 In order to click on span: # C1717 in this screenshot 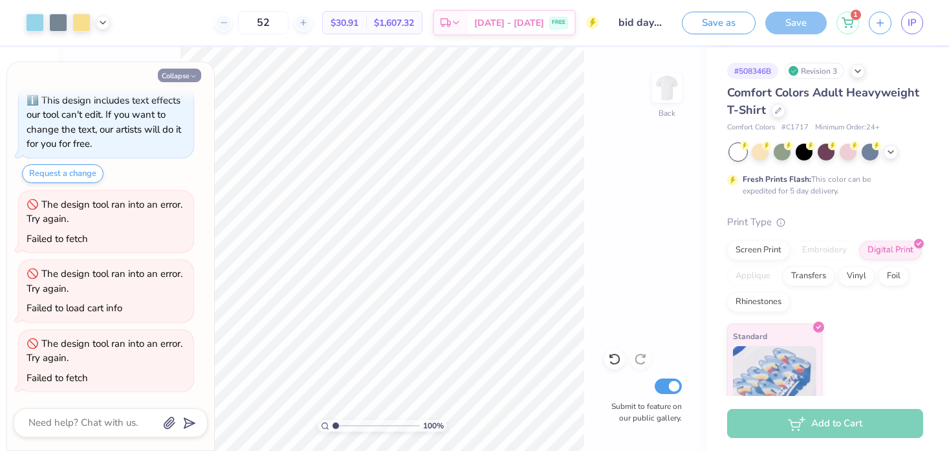, I will do `click(795, 127)`.